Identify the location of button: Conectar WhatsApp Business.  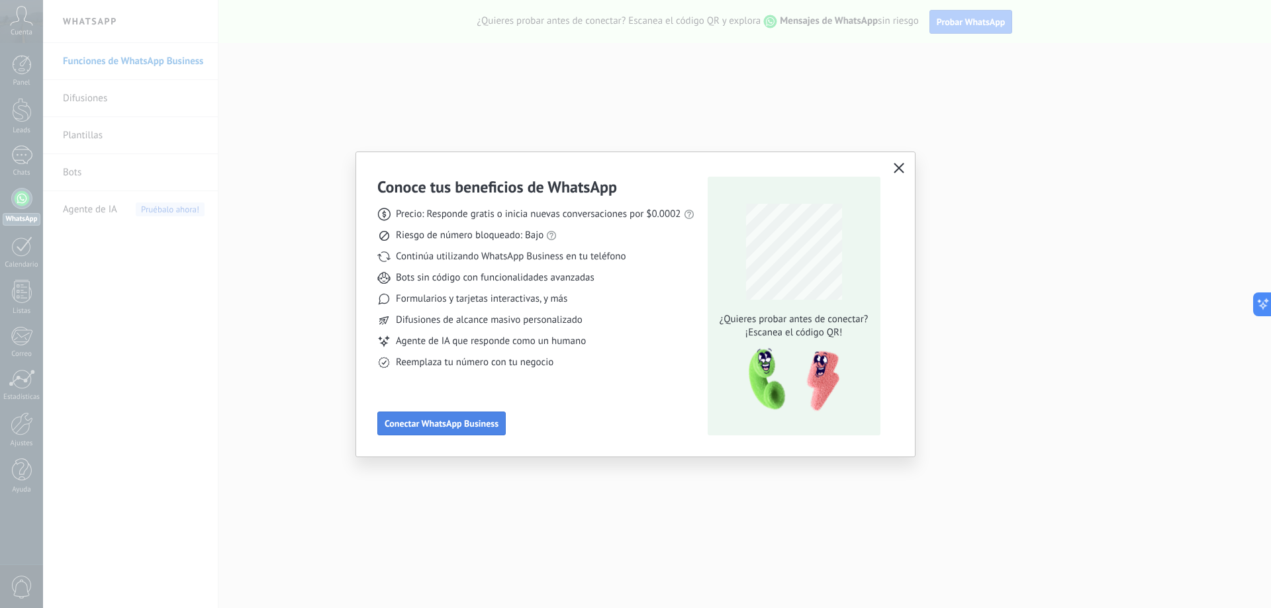
(441, 424).